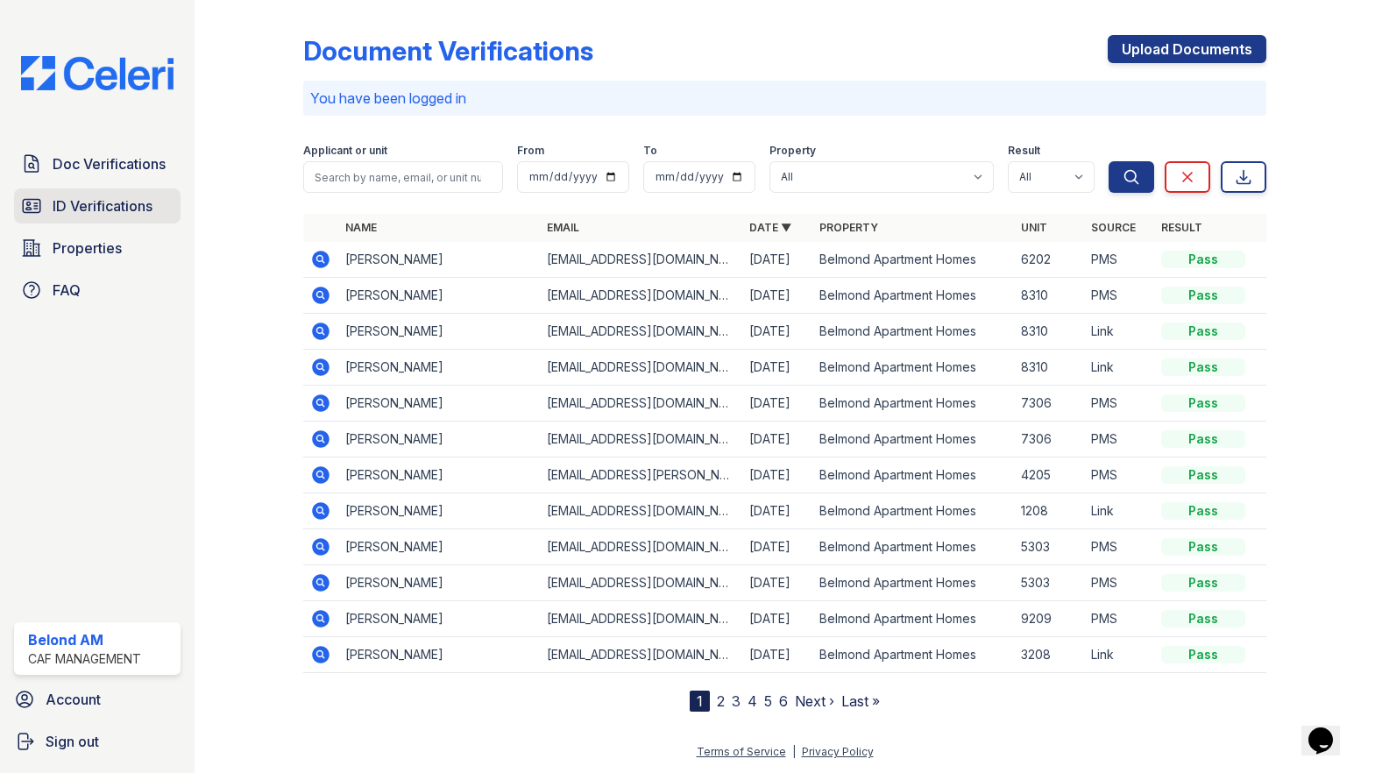 The width and height of the screenshot is (1375, 773). Describe the element at coordinates (97, 248) in the screenshot. I see `a: Properties` at that location.